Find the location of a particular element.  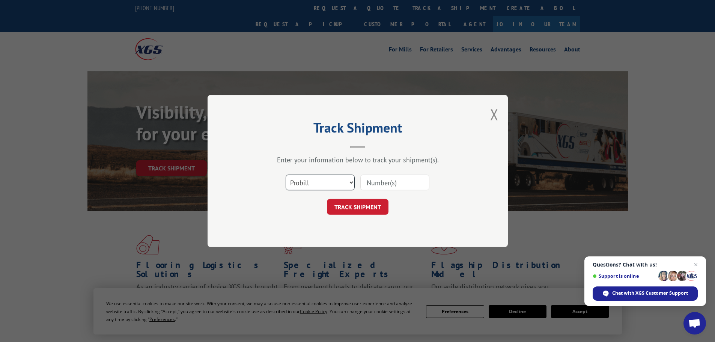

h2: Track Shipment is located at coordinates (358, 130).